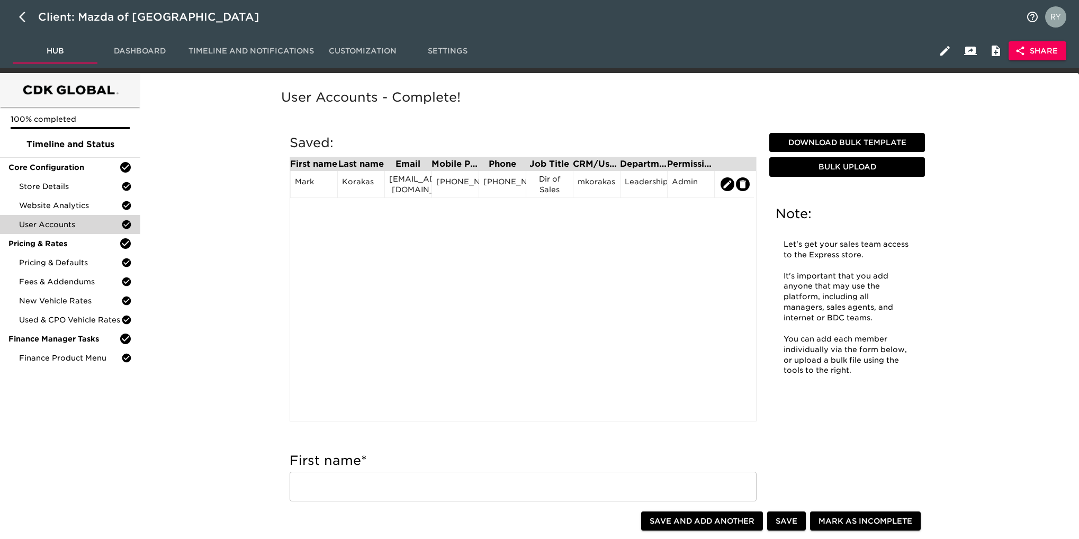  Describe the element at coordinates (70, 119) in the screenshot. I see `p: 100% completed` at that location.